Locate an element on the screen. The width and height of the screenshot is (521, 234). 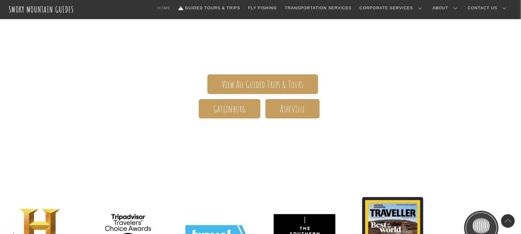
a: Transportation Services is located at coordinates (318, 8).